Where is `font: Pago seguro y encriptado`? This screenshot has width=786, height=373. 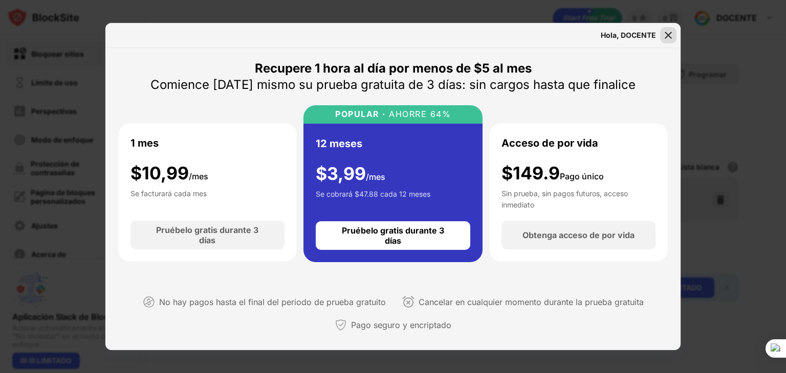 font: Pago seguro y encriptado is located at coordinates (401, 325).